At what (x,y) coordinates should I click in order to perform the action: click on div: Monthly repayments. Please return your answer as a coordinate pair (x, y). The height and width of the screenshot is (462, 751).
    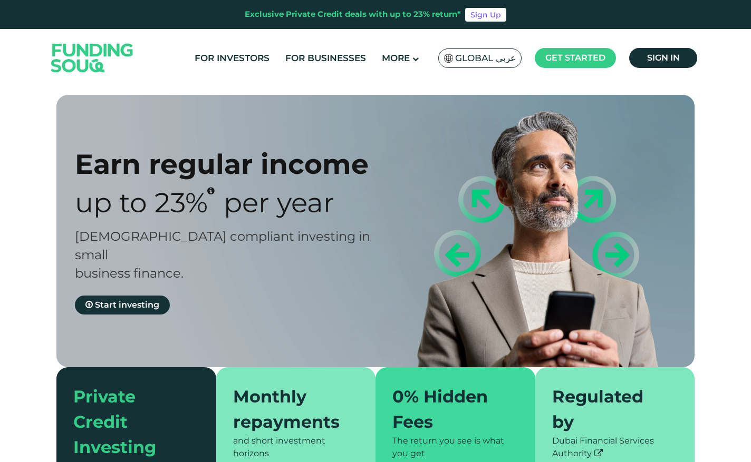
    Looking at the image, I should click on (289, 410).